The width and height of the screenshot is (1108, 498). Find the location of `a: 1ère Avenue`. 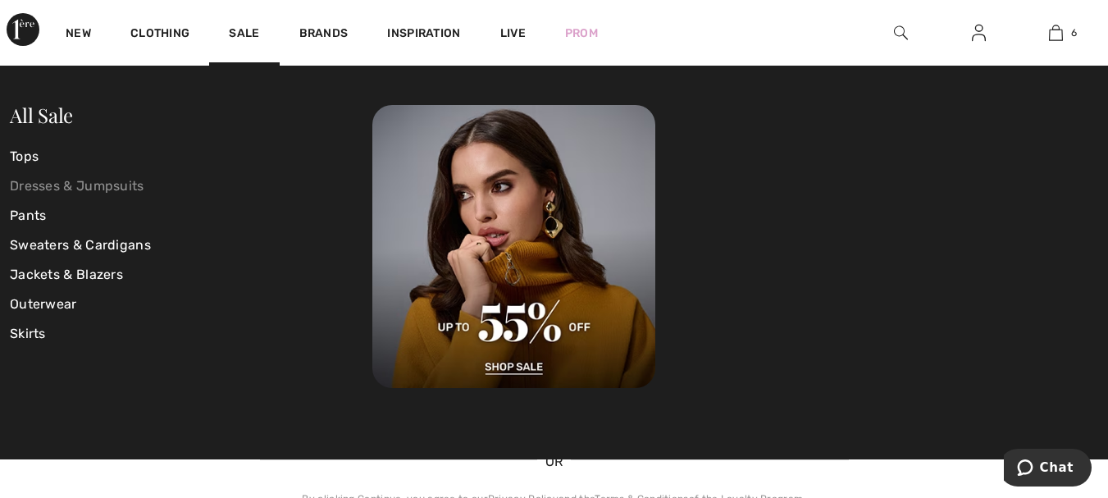

a: 1ère Avenue is located at coordinates (23, 30).